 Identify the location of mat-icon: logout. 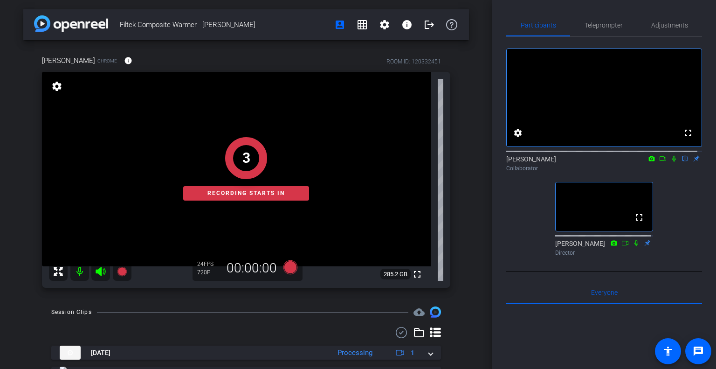
(429, 25).